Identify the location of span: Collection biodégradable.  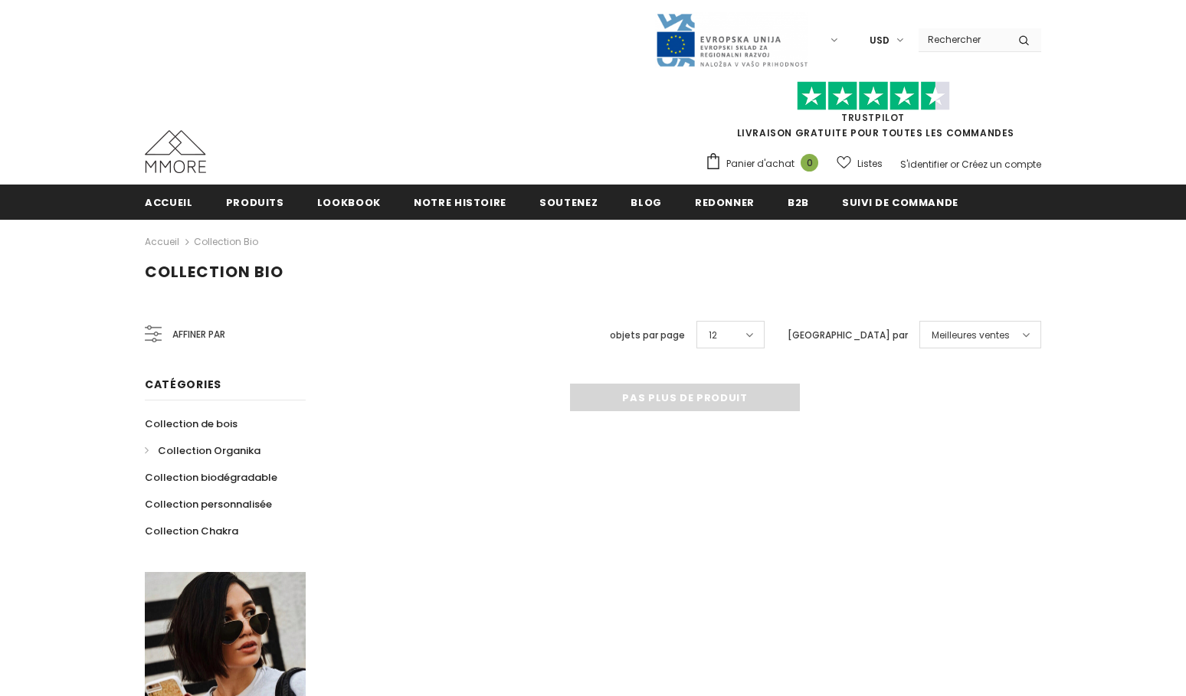
(211, 477).